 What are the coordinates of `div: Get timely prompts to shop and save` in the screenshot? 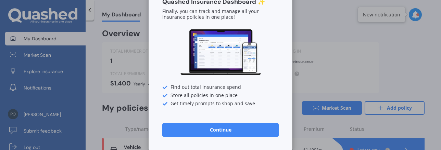 It's located at (221, 104).